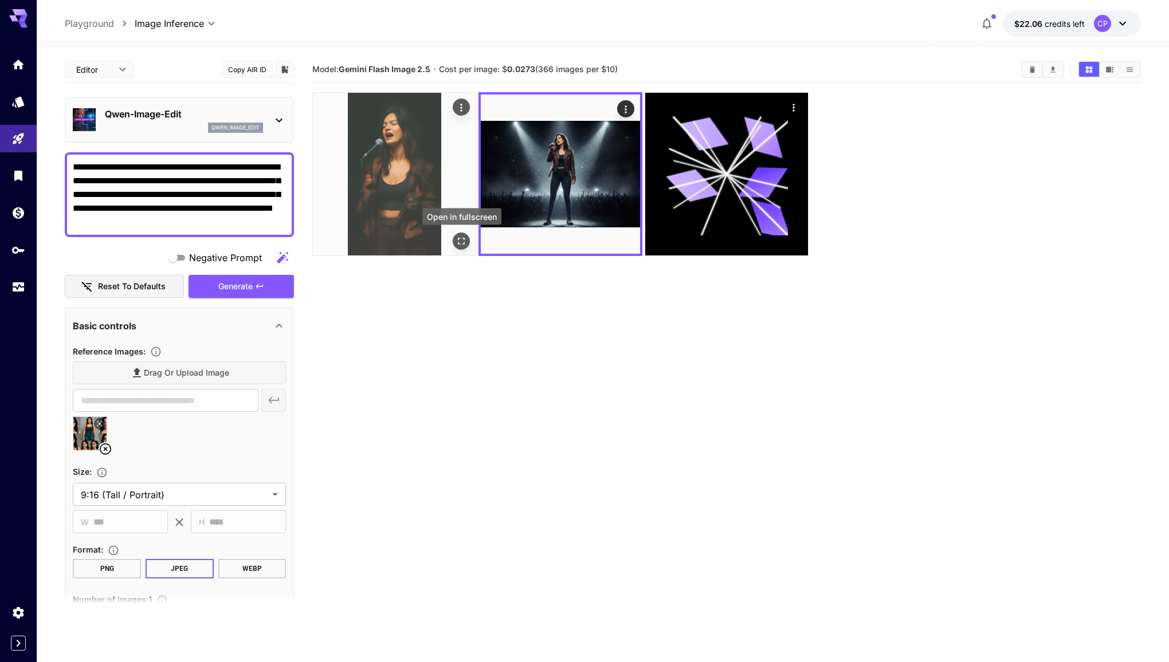 The image size is (1169, 662). What do you see at coordinates (124, 286) in the screenshot?
I see `button: Reset to defaults` at bounding box center [124, 286].